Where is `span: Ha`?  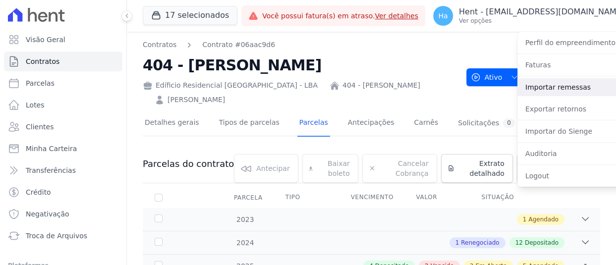 span: Ha is located at coordinates (443, 16).